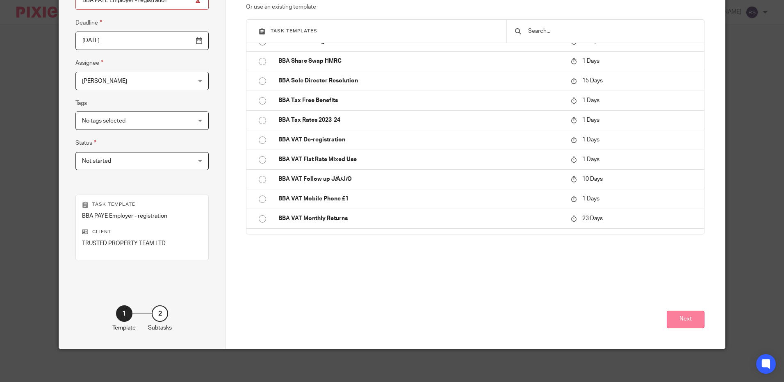  What do you see at coordinates (420, 61) in the screenshot?
I see `p: BBA Share Swap HMRC` at bounding box center [420, 61].